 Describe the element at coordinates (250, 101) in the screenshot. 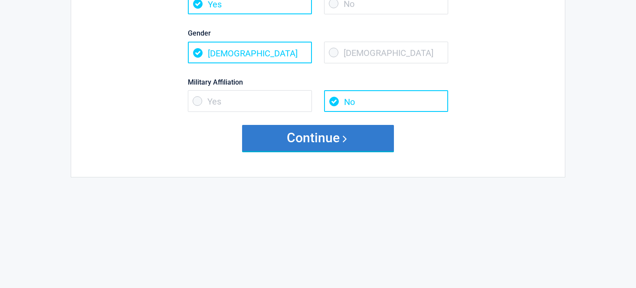

I see `span: Yes` at that location.